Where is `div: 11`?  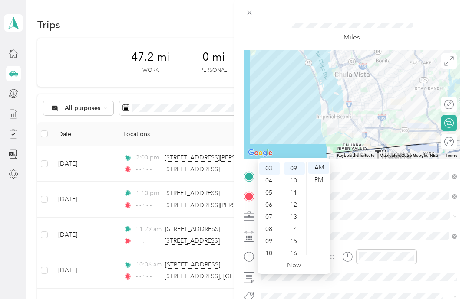
div: 11 is located at coordinates (294, 193).